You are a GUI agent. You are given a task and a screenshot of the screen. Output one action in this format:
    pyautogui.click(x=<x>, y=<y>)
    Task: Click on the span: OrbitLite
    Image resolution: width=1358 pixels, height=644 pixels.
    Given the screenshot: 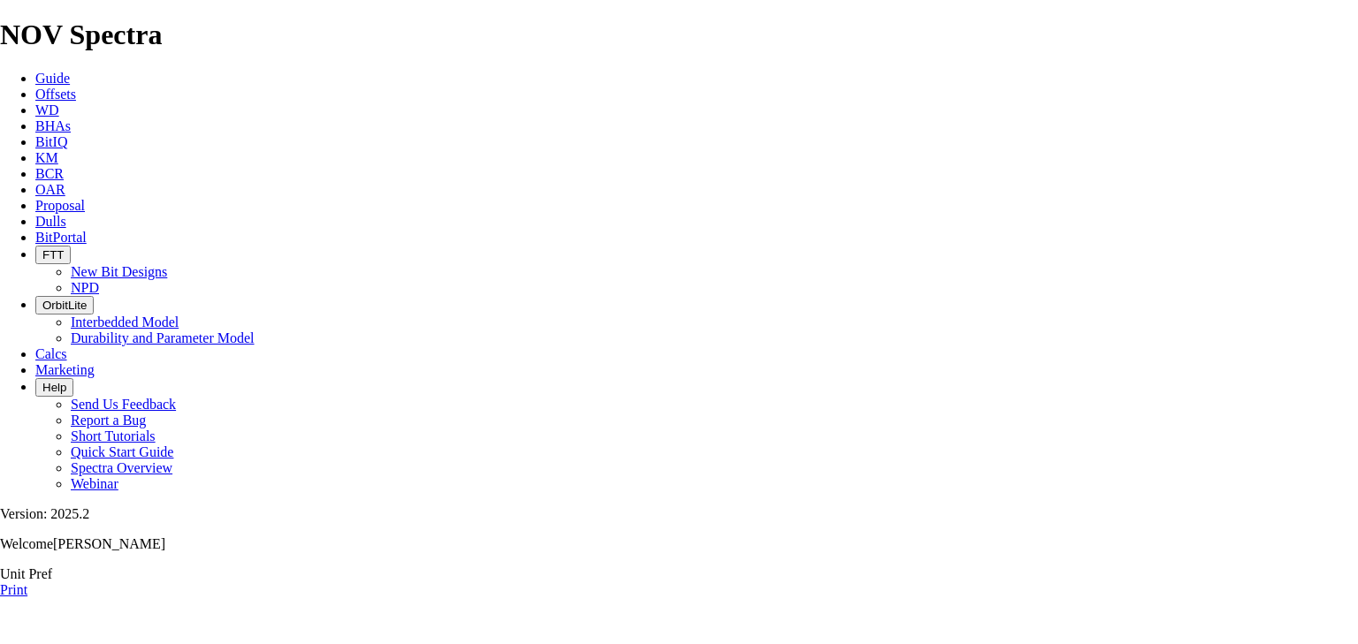 What is the action you would take?
    pyautogui.click(x=65, y=305)
    